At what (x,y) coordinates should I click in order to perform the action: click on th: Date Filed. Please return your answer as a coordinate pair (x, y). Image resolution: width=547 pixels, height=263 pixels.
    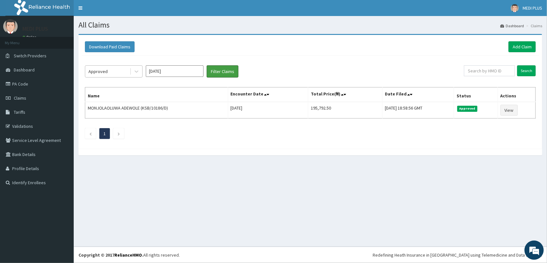
    Looking at the image, I should click on (418, 95).